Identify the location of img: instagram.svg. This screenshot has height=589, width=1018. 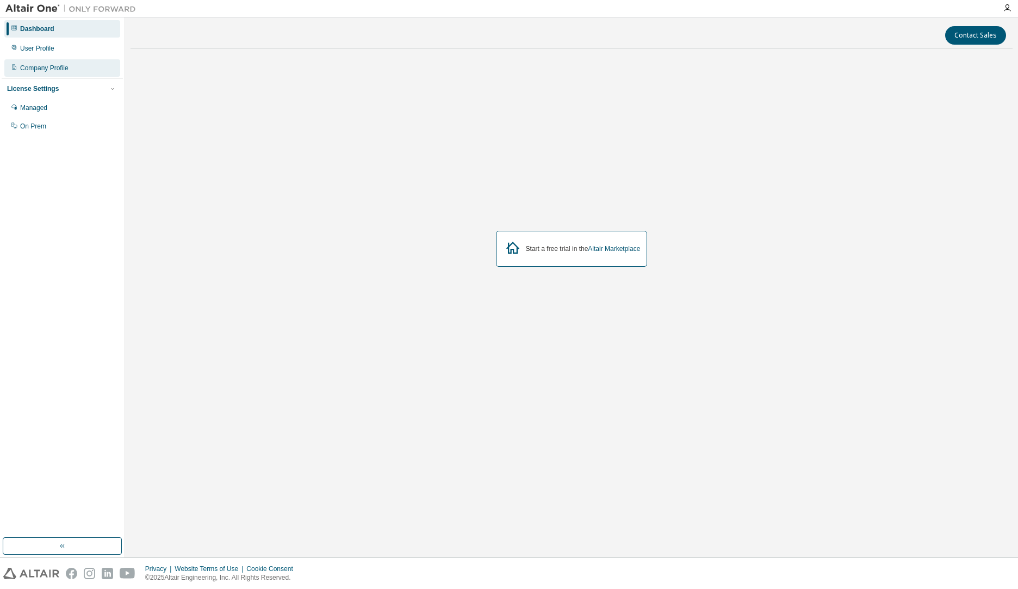
(89, 573).